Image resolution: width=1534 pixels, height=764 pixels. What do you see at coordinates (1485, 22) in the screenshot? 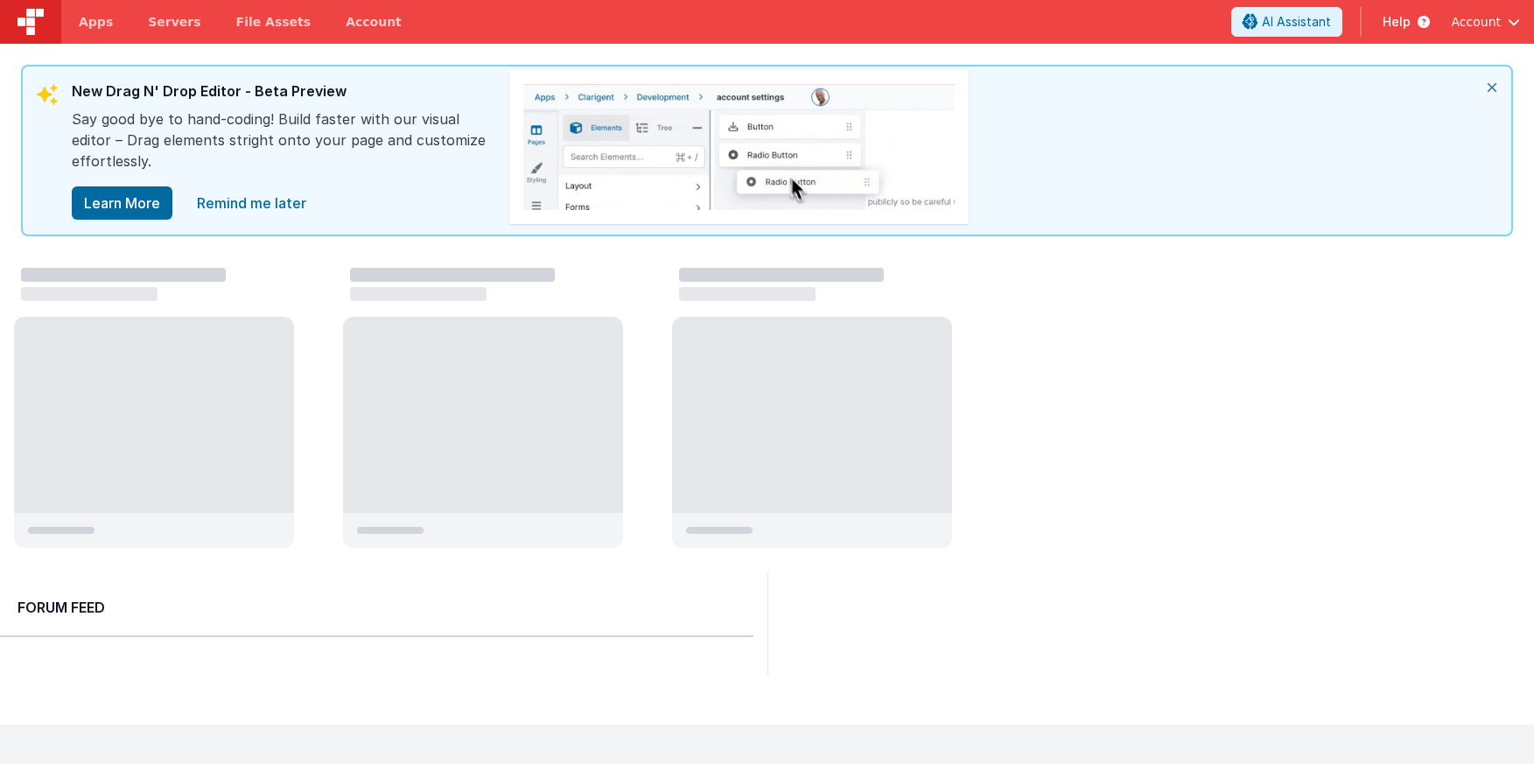
I see `button: Account` at bounding box center [1485, 22].